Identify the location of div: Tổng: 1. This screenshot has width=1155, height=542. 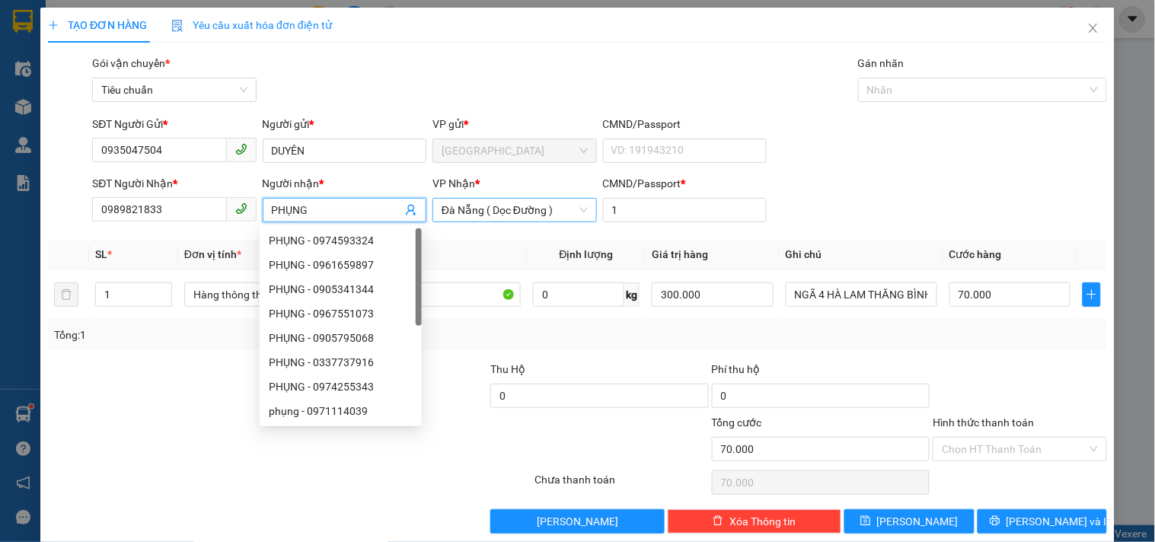
(251, 335).